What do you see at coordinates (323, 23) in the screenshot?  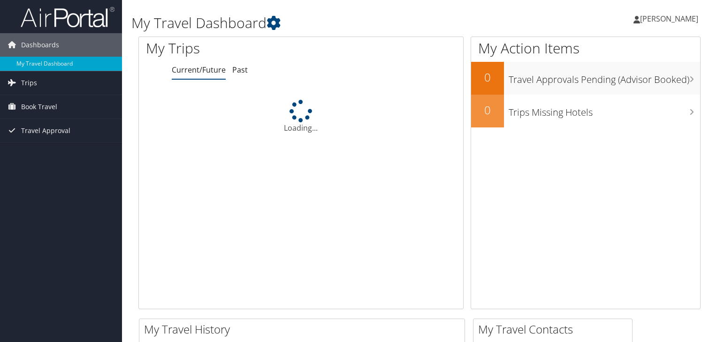 I see `h1: My Travel Dashboard` at bounding box center [323, 23].